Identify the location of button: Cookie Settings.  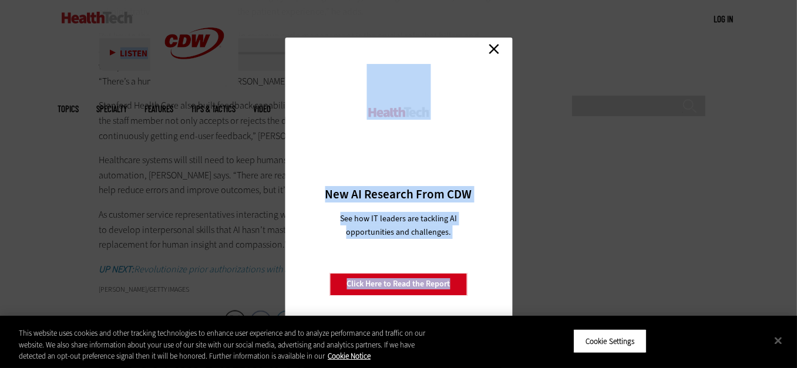
(610, 341).